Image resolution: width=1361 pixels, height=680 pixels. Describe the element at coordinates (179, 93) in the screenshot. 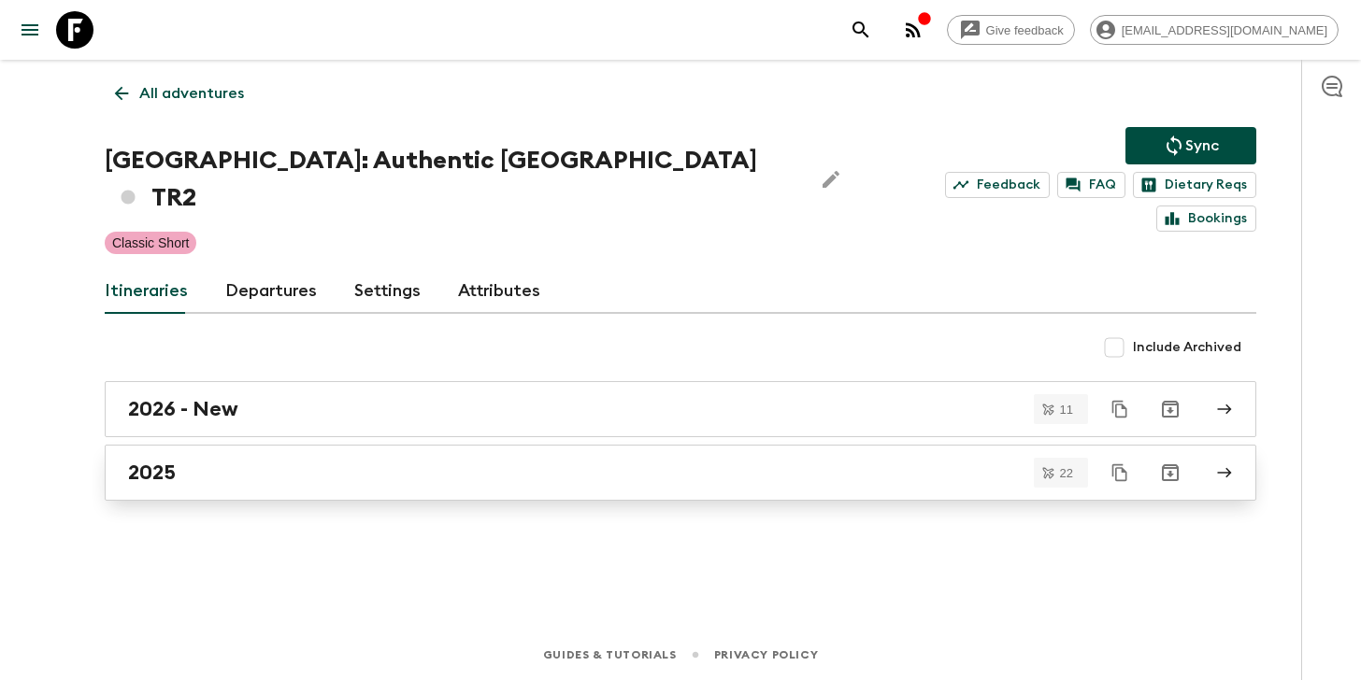

I see `a: All adventures` at that location.